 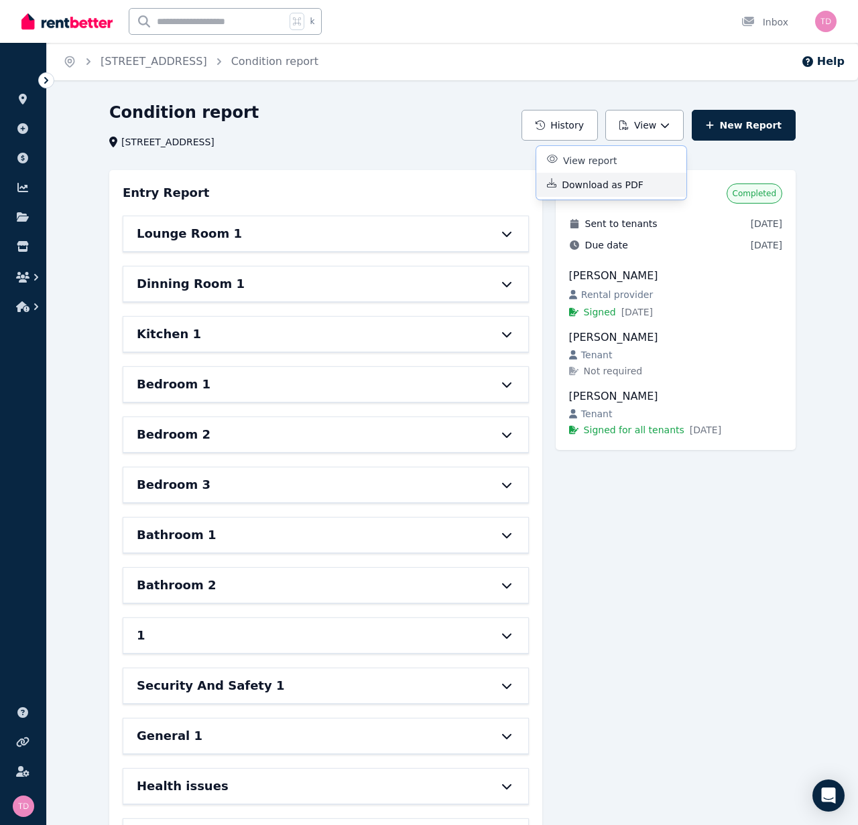 What do you see at coordinates (275, 61) in the screenshot?
I see `a: Condition report` at bounding box center [275, 61].